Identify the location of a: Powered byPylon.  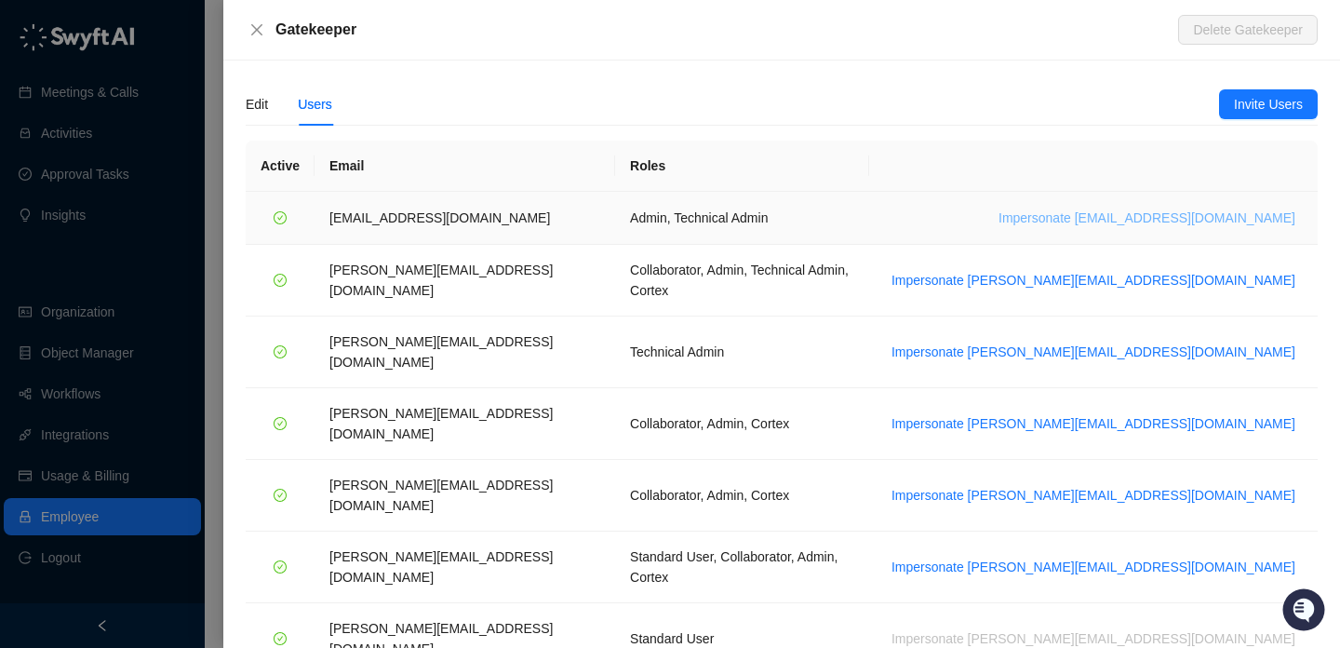
(178, 313).